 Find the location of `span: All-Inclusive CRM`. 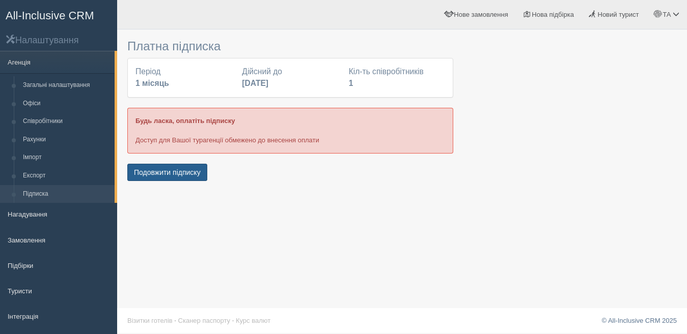

span: All-Inclusive CRM is located at coordinates (50, 15).